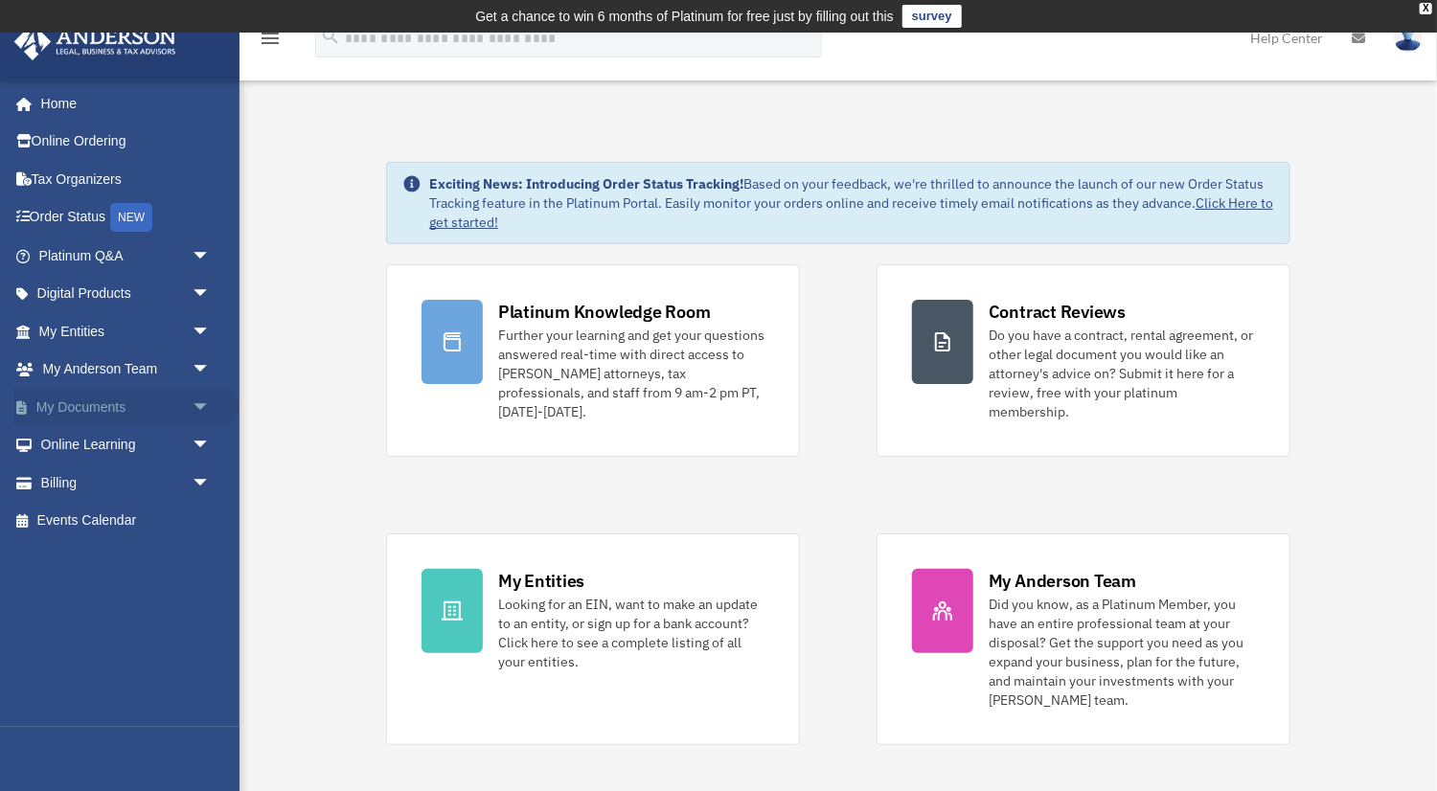 Image resolution: width=1437 pixels, height=791 pixels. Describe the element at coordinates (126, 331) in the screenshot. I see `a: My Entitiesarrow_drop_down` at that location.